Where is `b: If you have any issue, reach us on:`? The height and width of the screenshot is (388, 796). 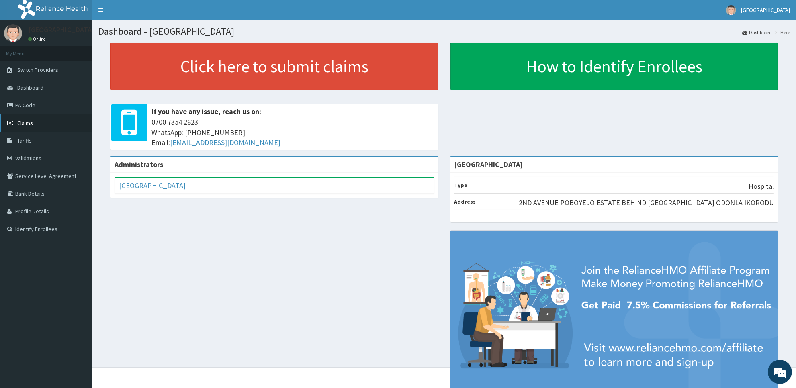 b: If you have any issue, reach us on: is located at coordinates (206, 111).